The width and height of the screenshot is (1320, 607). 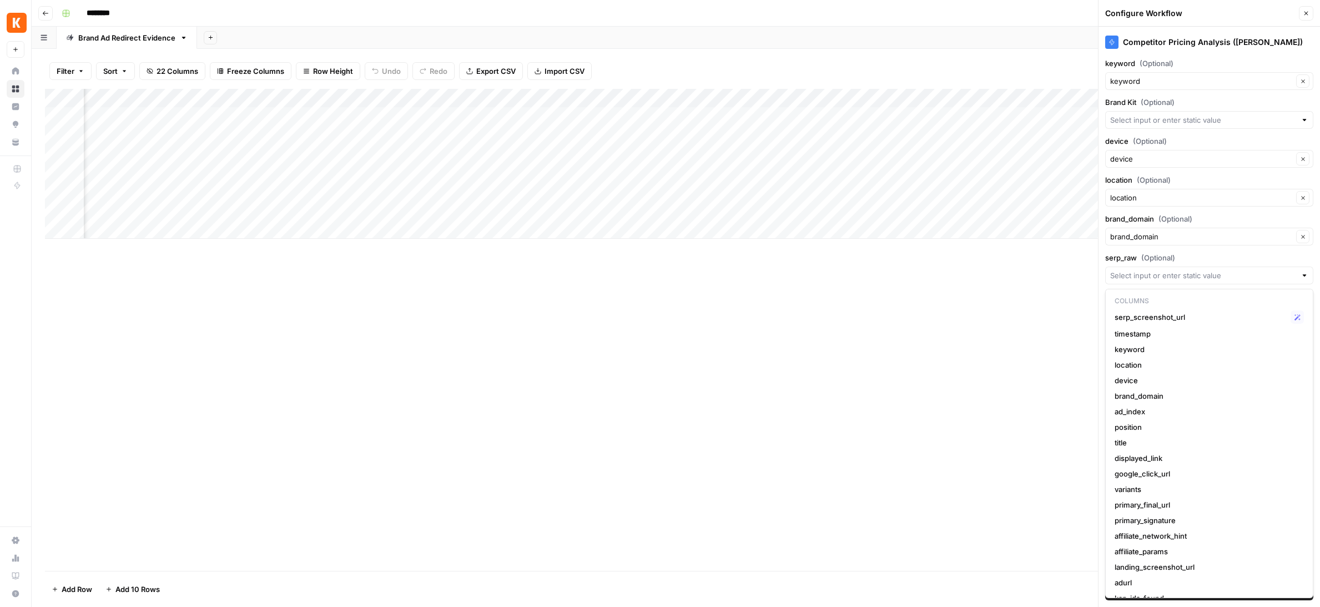 What do you see at coordinates (1207, 427) in the screenshot?
I see `span: position` at bounding box center [1207, 427].